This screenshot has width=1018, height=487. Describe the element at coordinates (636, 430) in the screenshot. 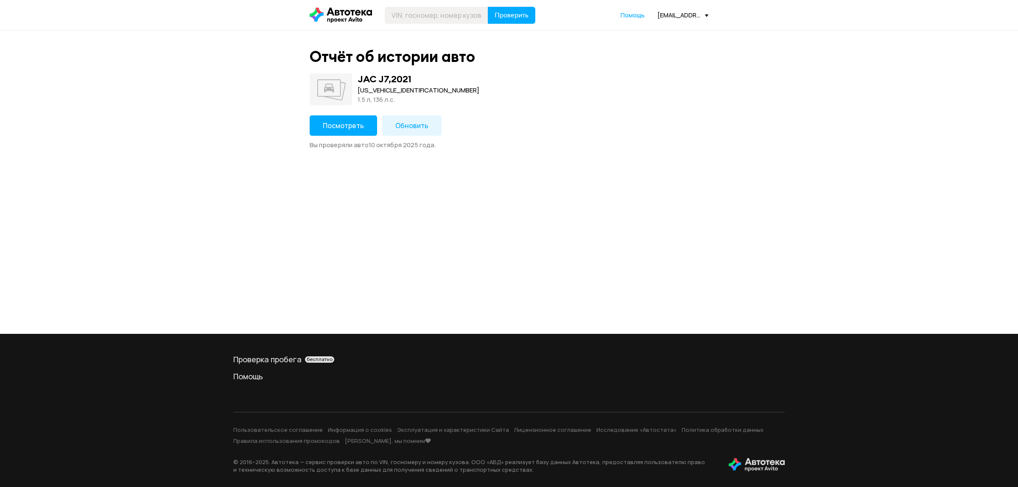

I see `p: Исследование «Автостата»` at that location.